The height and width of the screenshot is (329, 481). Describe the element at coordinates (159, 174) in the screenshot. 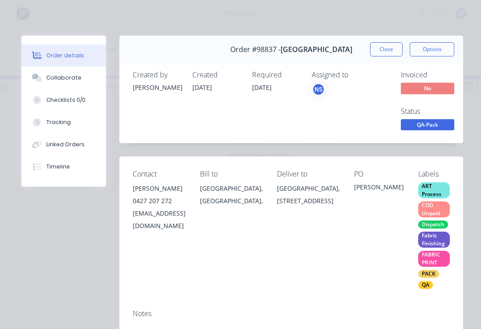

I see `div: Contact` at that location.